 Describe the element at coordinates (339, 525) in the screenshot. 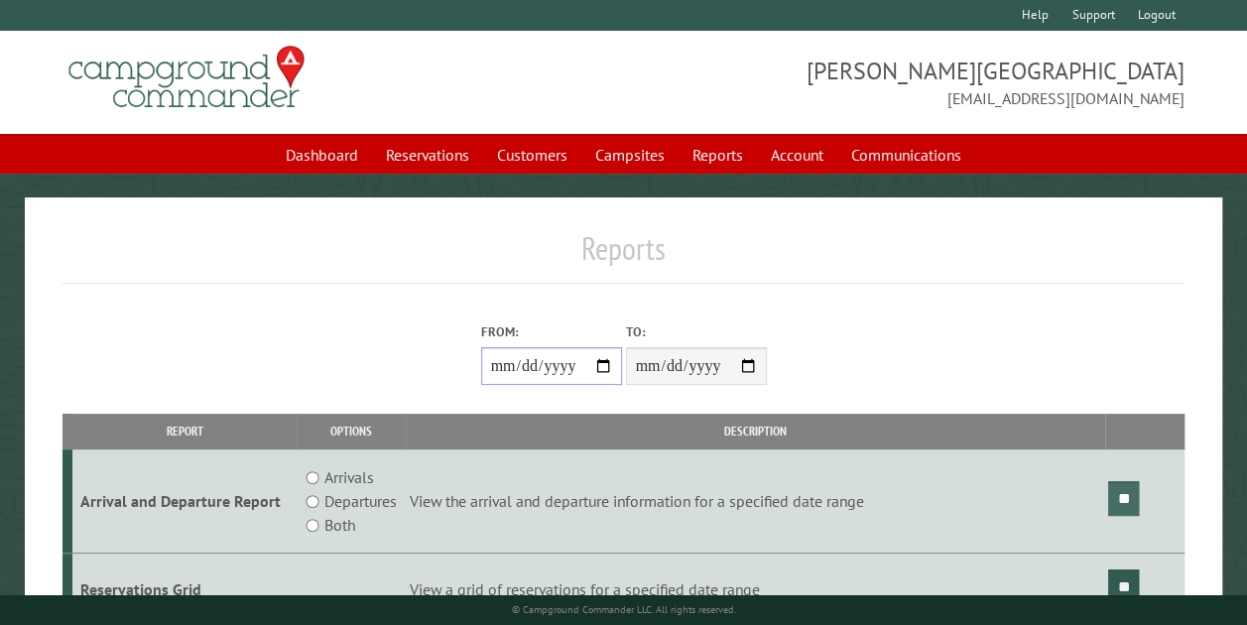

I see `label: Both` at that location.